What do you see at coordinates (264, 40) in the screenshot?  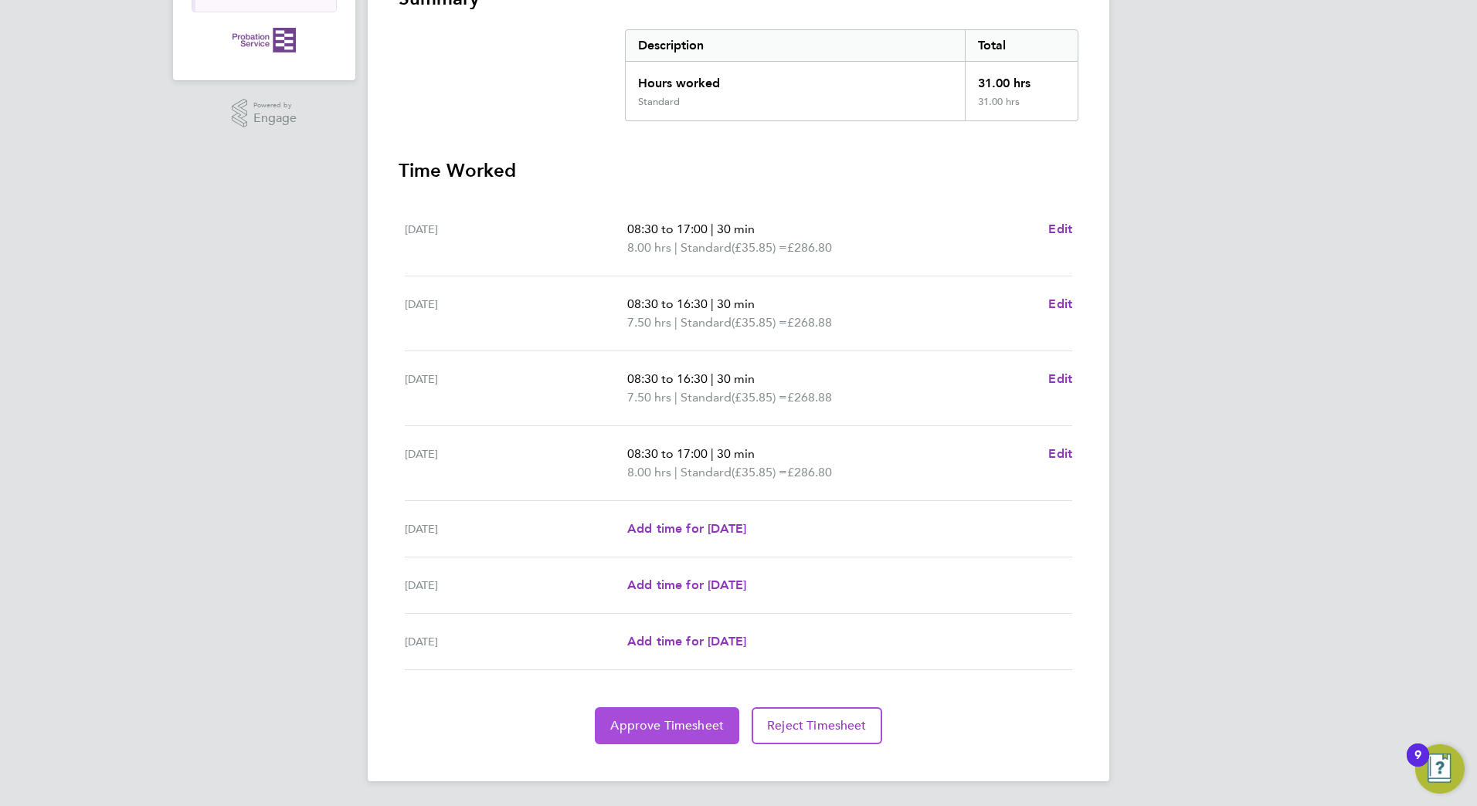 I see `a: Go to home page` at bounding box center [264, 40].